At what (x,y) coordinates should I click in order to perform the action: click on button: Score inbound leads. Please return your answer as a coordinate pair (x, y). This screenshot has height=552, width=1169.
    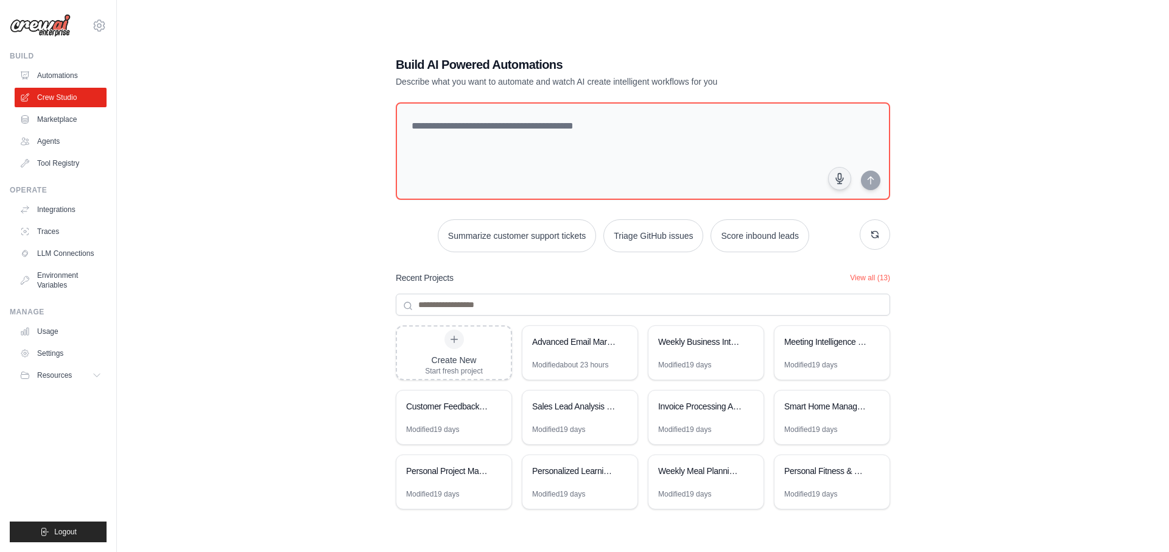
    Looking at the image, I should click on (760, 236).